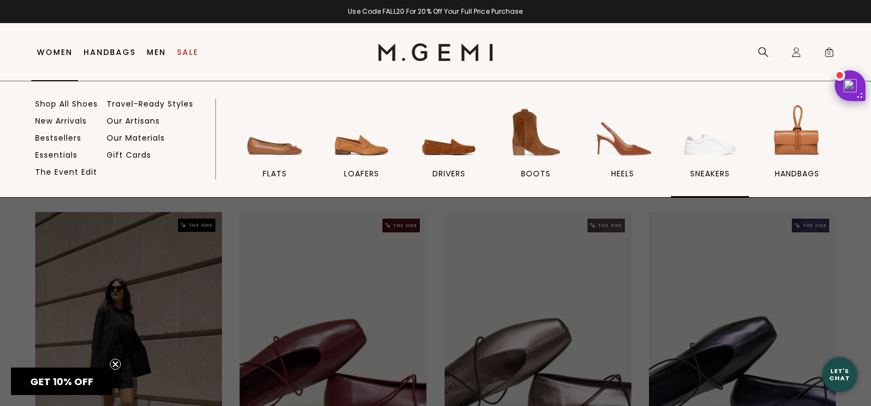  I want to click on img: flats, so click(275, 132).